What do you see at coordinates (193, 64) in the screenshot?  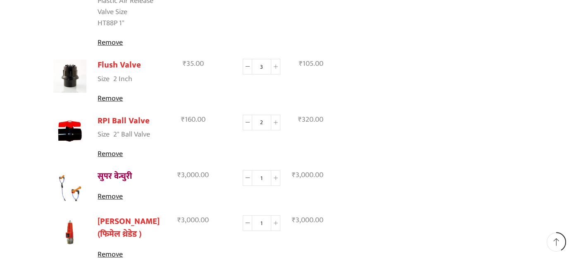 I see `bdi: 35.00` at bounding box center [193, 64].